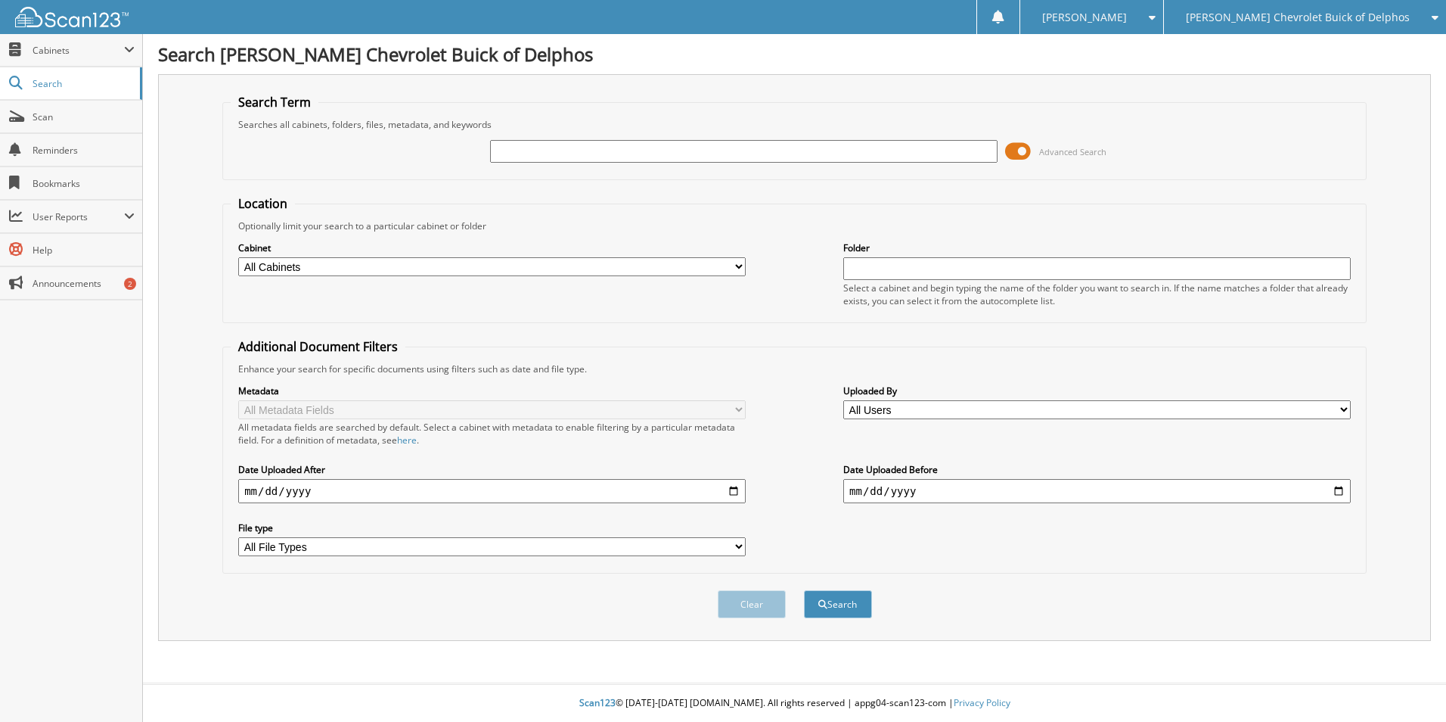 The height and width of the screenshot is (722, 1446). What do you see at coordinates (492, 491) in the screenshot?
I see `input: start` at bounding box center [492, 491].